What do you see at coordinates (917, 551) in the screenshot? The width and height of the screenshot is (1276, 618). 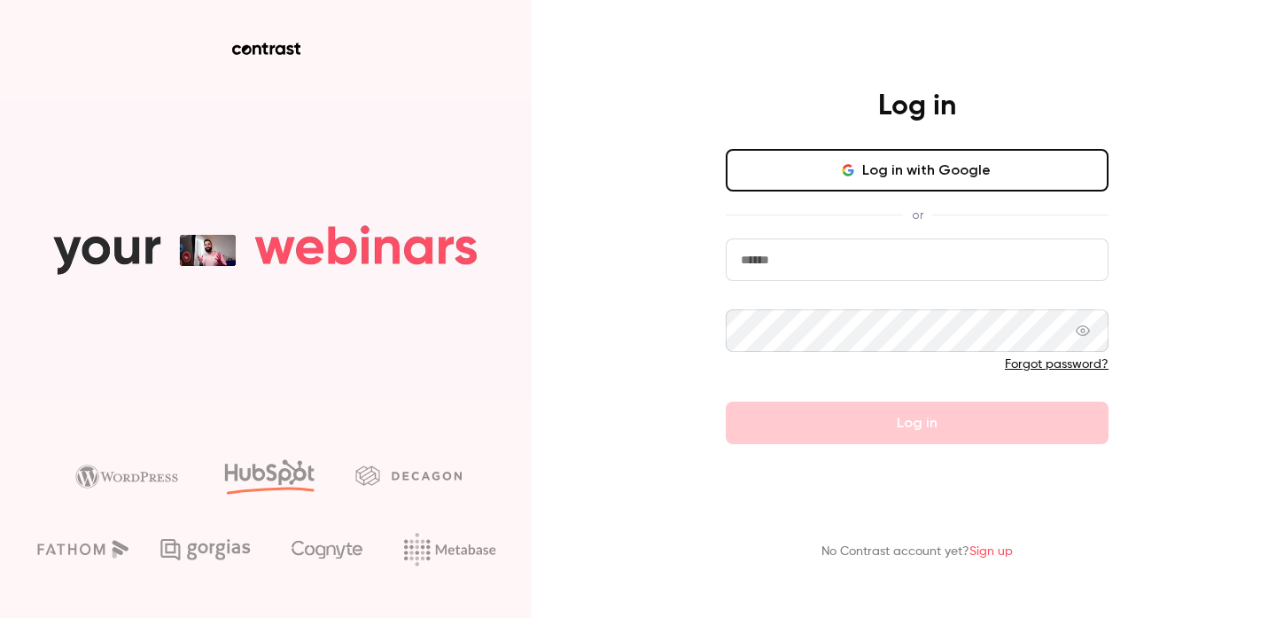 I see `p: No Contrast account yet?` at bounding box center [917, 551].